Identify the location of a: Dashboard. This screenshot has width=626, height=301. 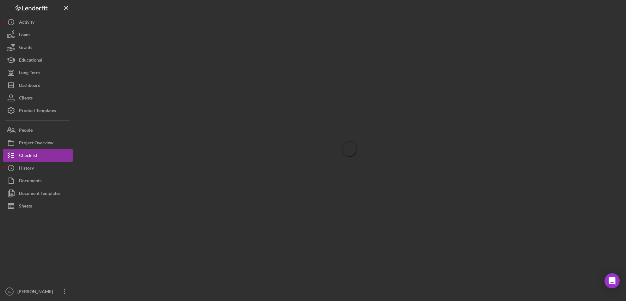
(38, 85).